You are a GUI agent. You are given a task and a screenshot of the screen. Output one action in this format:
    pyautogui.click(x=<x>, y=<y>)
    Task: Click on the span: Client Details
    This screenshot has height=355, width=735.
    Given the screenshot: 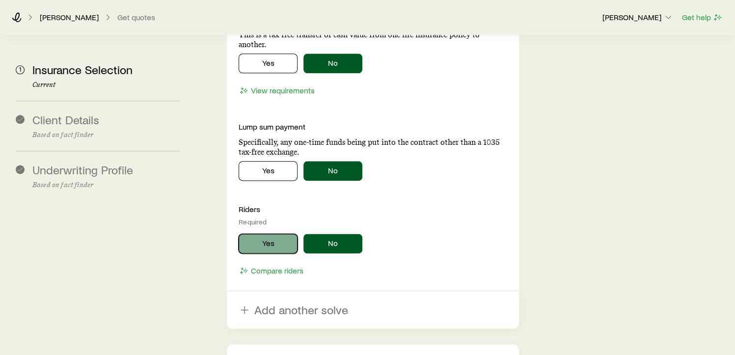 What is the action you would take?
    pyautogui.click(x=66, y=119)
    